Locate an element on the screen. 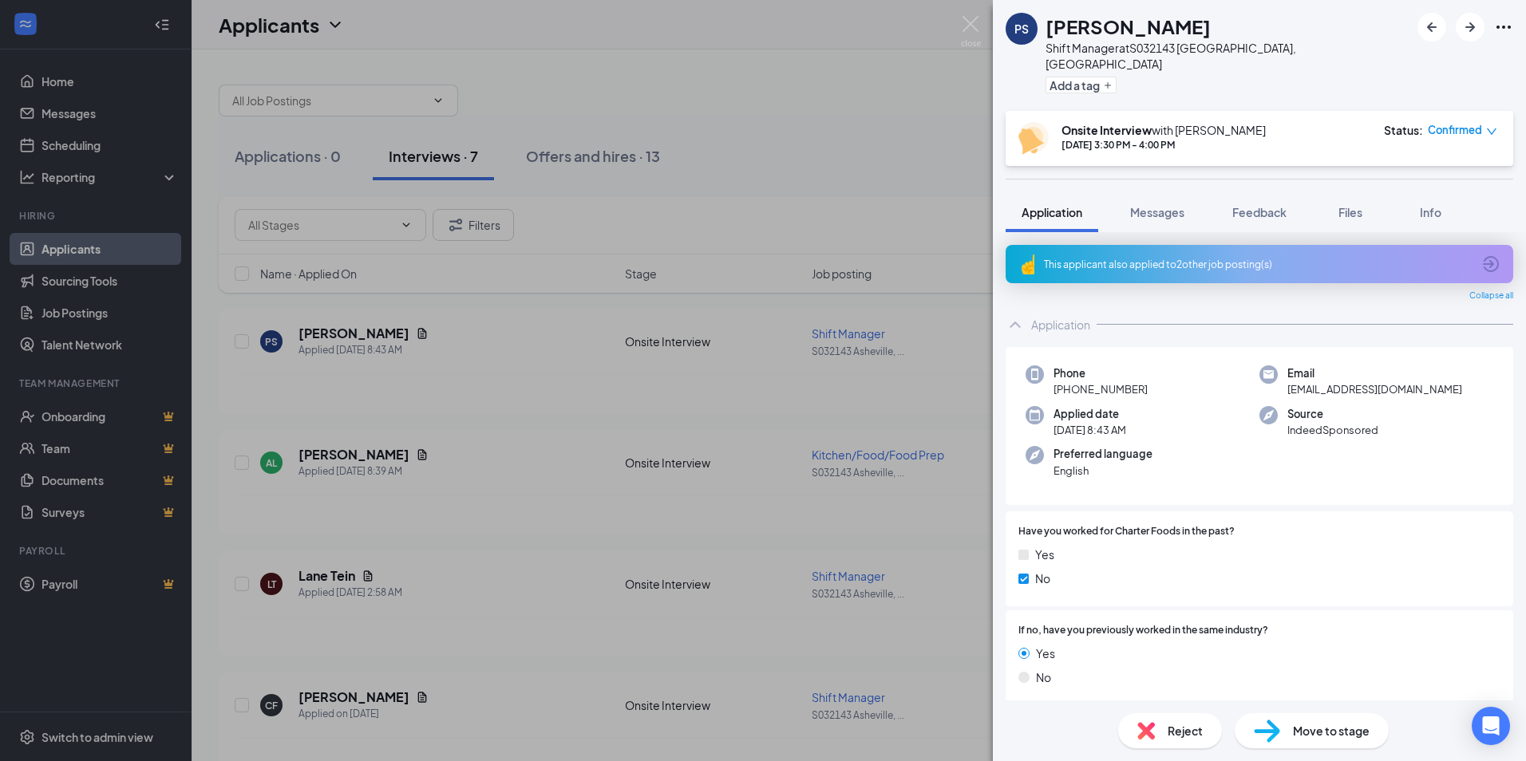  span: Have you worked for Charter Foods in the past? is located at coordinates (1126, 532).